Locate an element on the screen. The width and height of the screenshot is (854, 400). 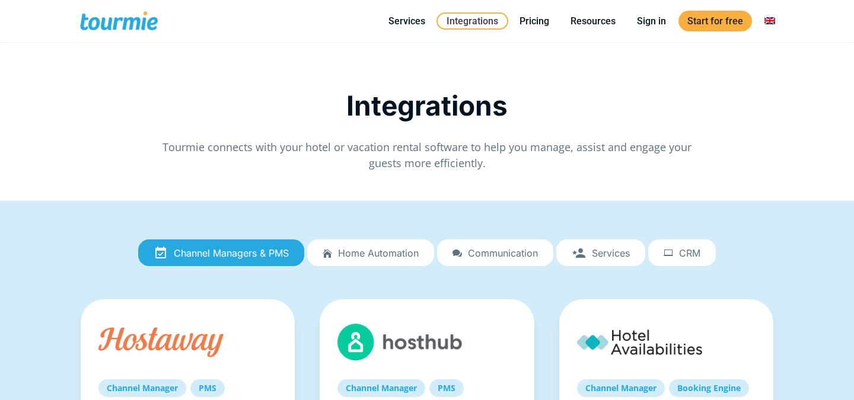
a: Sign in is located at coordinates (651, 21).